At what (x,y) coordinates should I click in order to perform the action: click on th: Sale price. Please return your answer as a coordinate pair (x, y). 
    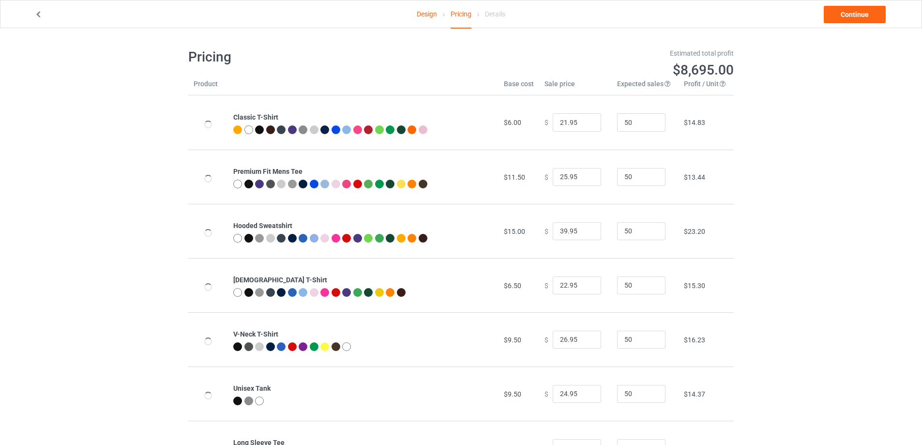
    Looking at the image, I should click on (575, 87).